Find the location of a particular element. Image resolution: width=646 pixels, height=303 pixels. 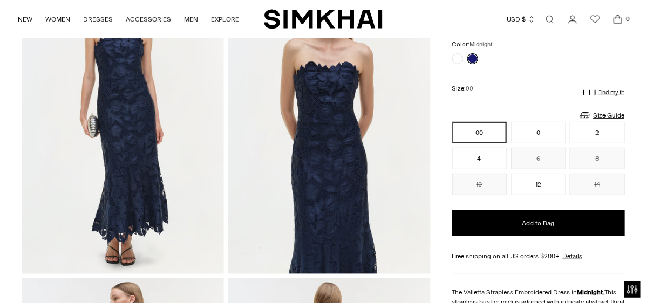

a: EXPLORE is located at coordinates (225, 19).